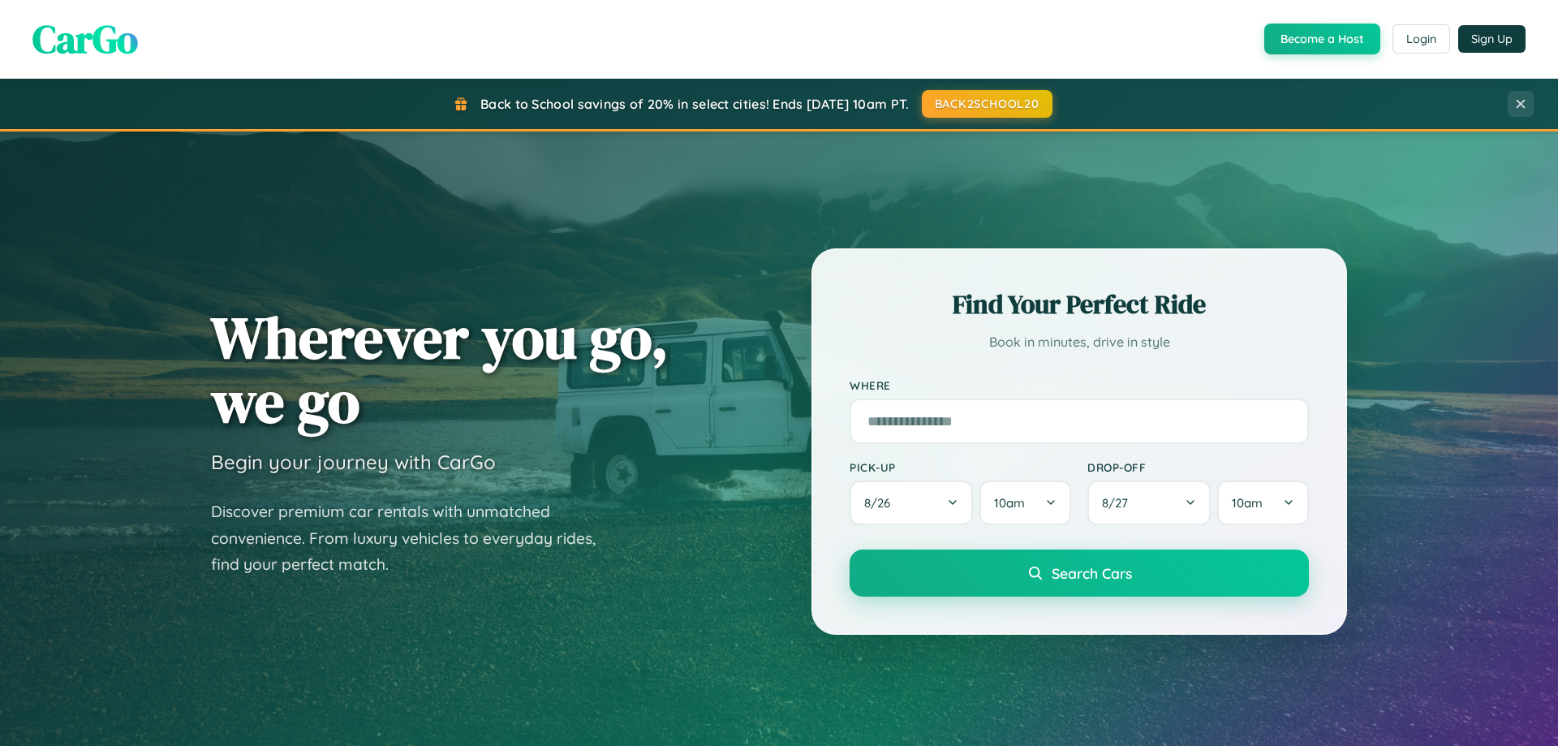 The width and height of the screenshot is (1558, 746). What do you see at coordinates (440, 369) in the screenshot?
I see `h1: Wherever you go, we go` at bounding box center [440, 369].